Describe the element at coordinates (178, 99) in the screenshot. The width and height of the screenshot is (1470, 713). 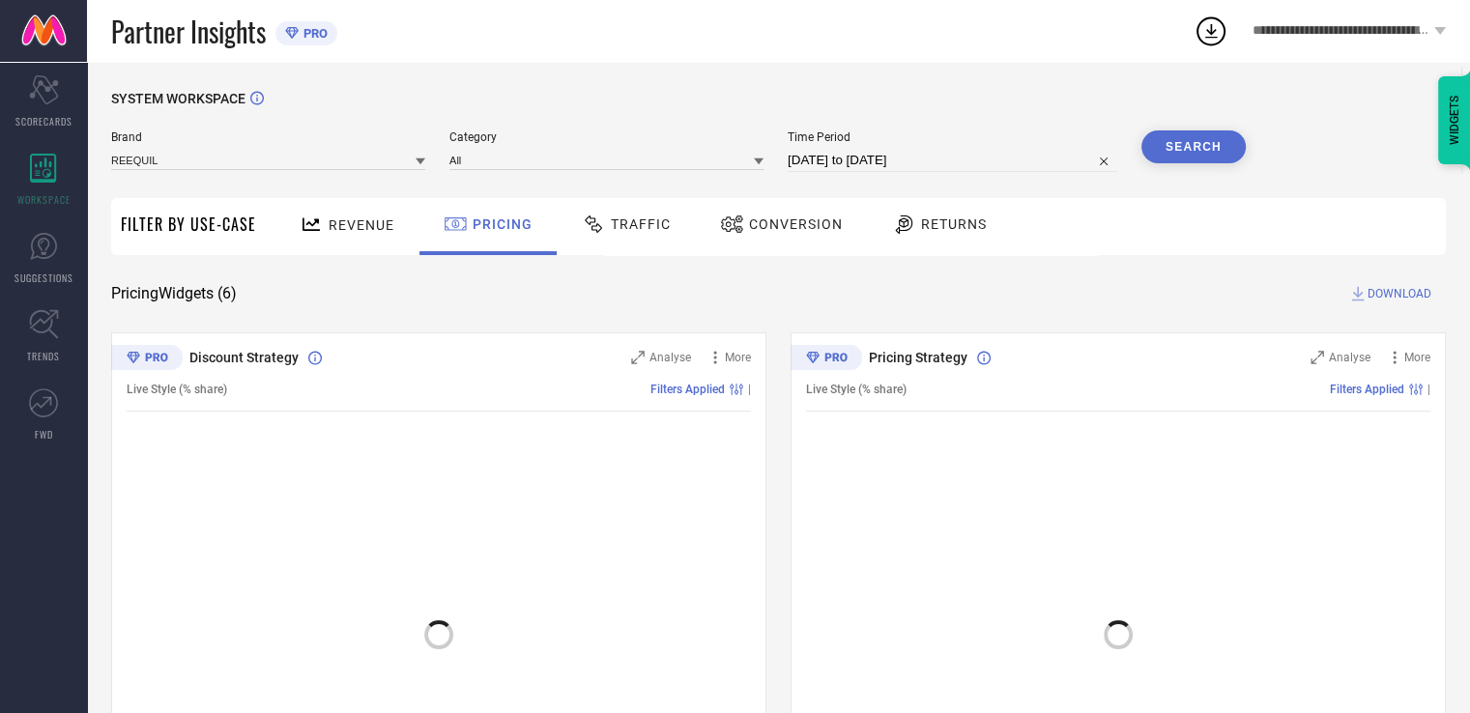
I see `span: SYSTEM WORKSPACE` at that location.